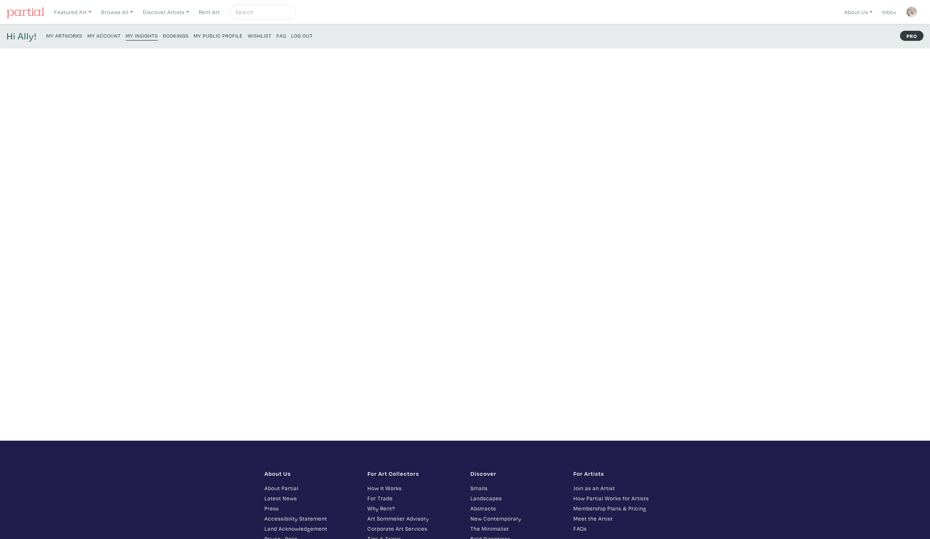 The width and height of the screenshot is (930, 539). I want to click on a: About Us, so click(859, 12).